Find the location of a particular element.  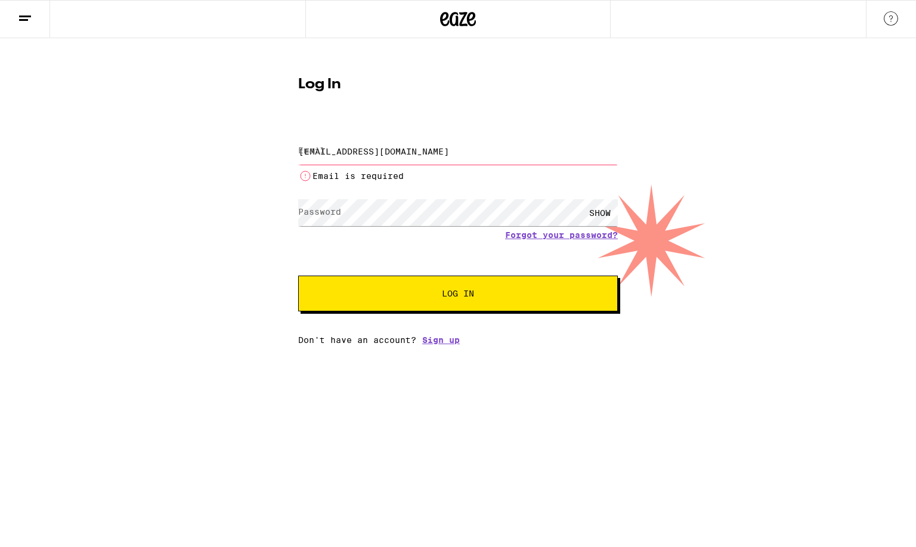

a: Forgot your password? is located at coordinates (561, 235).